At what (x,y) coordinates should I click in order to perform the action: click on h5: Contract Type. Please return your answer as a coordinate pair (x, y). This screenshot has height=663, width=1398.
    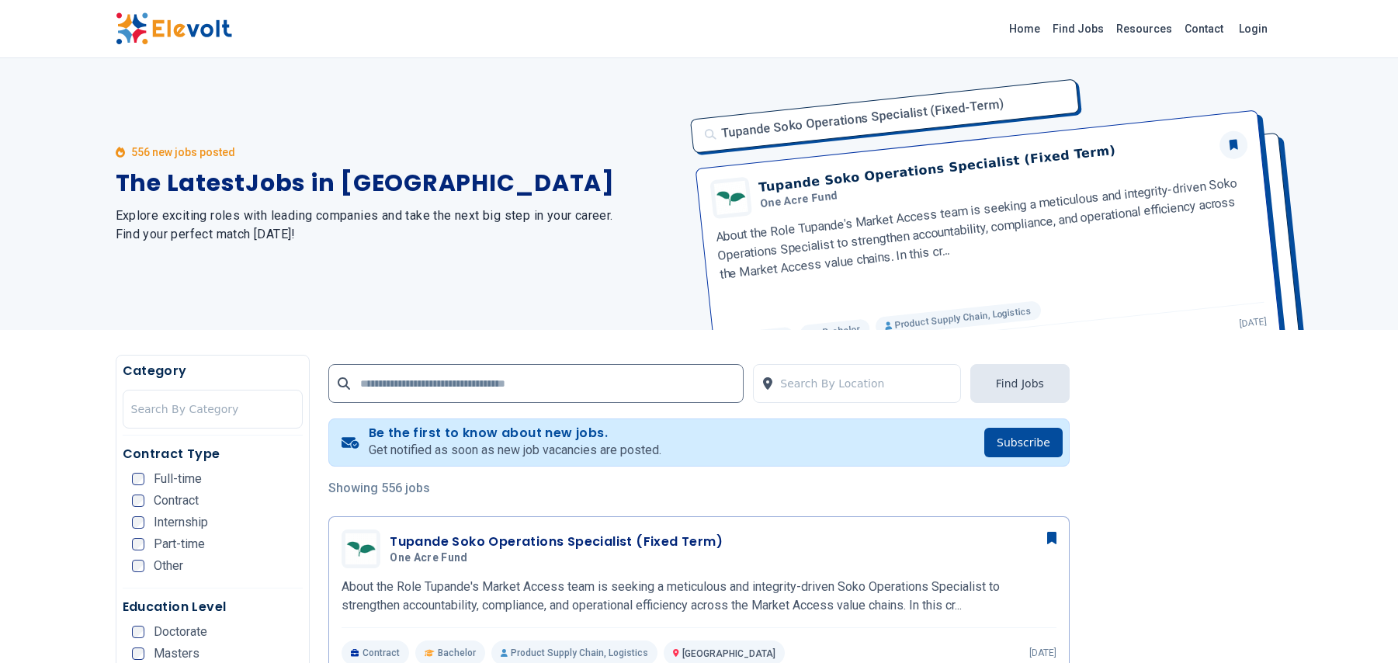
    Looking at the image, I should click on (213, 454).